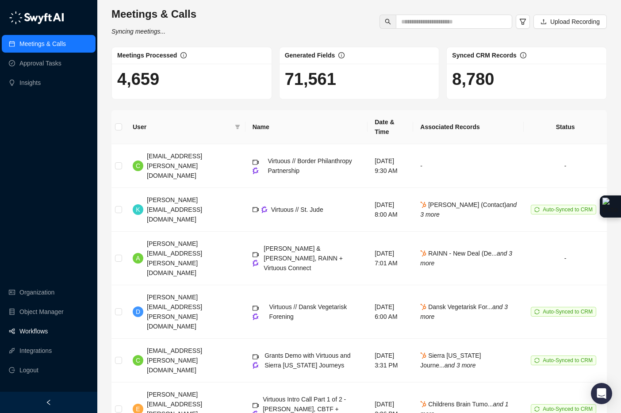 This screenshot has height=413, width=621. I want to click on i: Syncing meetings..., so click(138, 31).